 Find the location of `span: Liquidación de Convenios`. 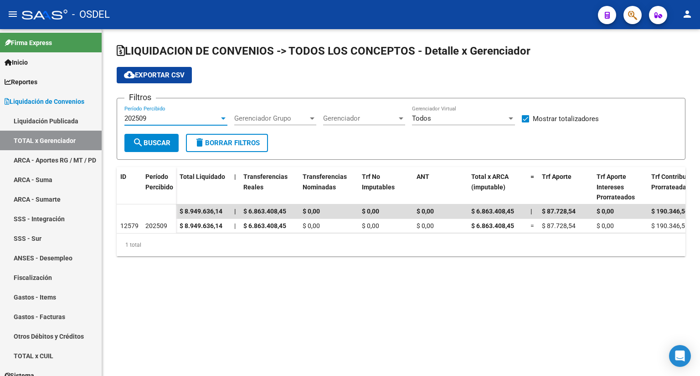

span: Liquidación de Convenios is located at coordinates (44, 102).